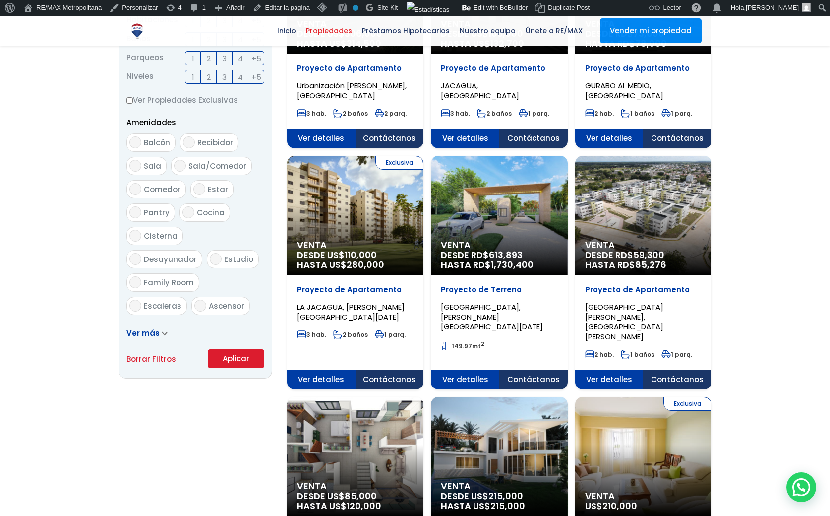  Describe the element at coordinates (195, 100) in the screenshot. I see `label: Ver Propiedades Exclusivas` at that location.